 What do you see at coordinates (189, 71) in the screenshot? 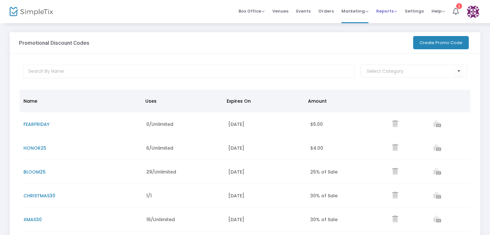
I see `input: Search By Name` at bounding box center [189, 71].